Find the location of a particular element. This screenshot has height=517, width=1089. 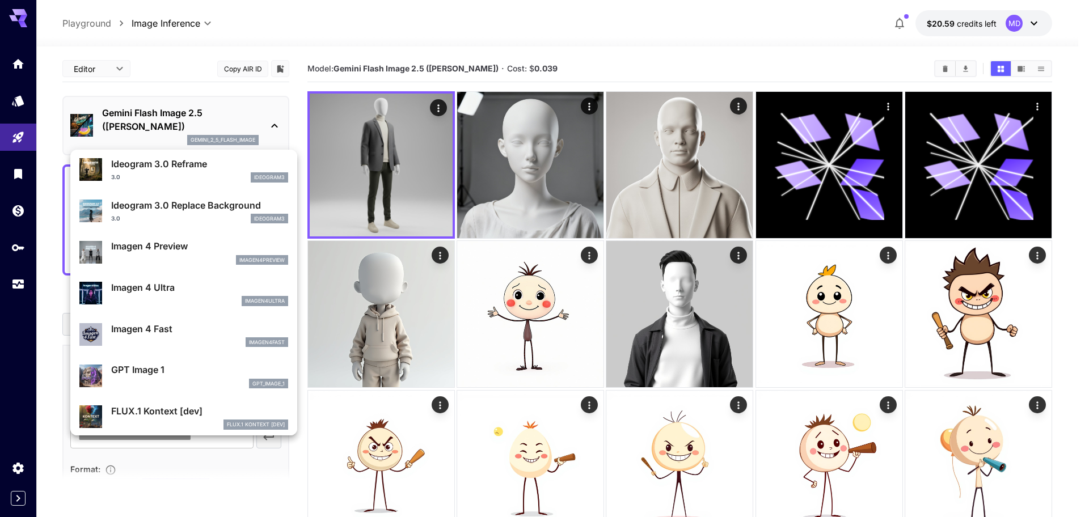

div: GPT Image 1gpt_image_1 is located at coordinates (184, 376).